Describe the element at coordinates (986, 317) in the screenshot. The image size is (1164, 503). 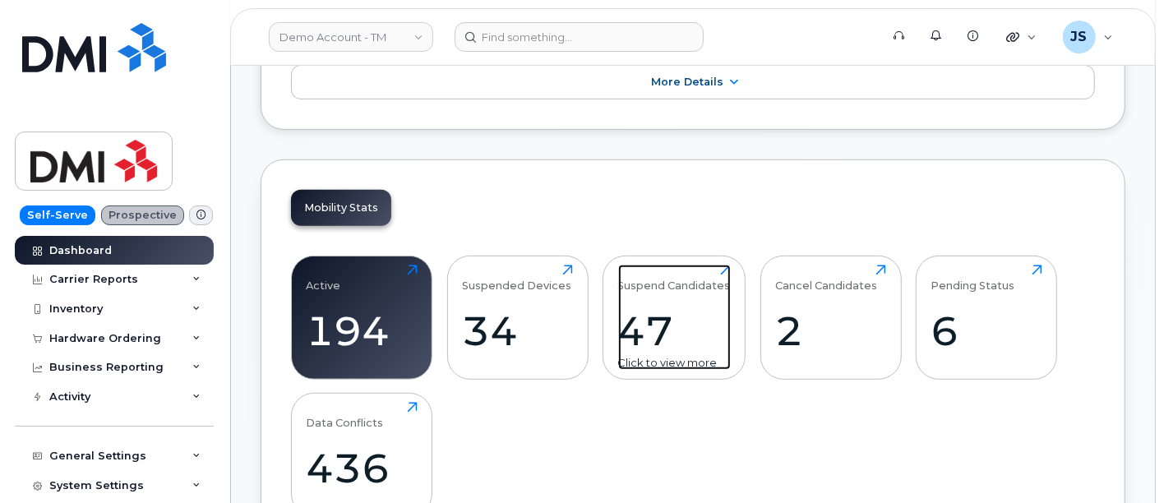
I see `a: Pending Status6` at that location.